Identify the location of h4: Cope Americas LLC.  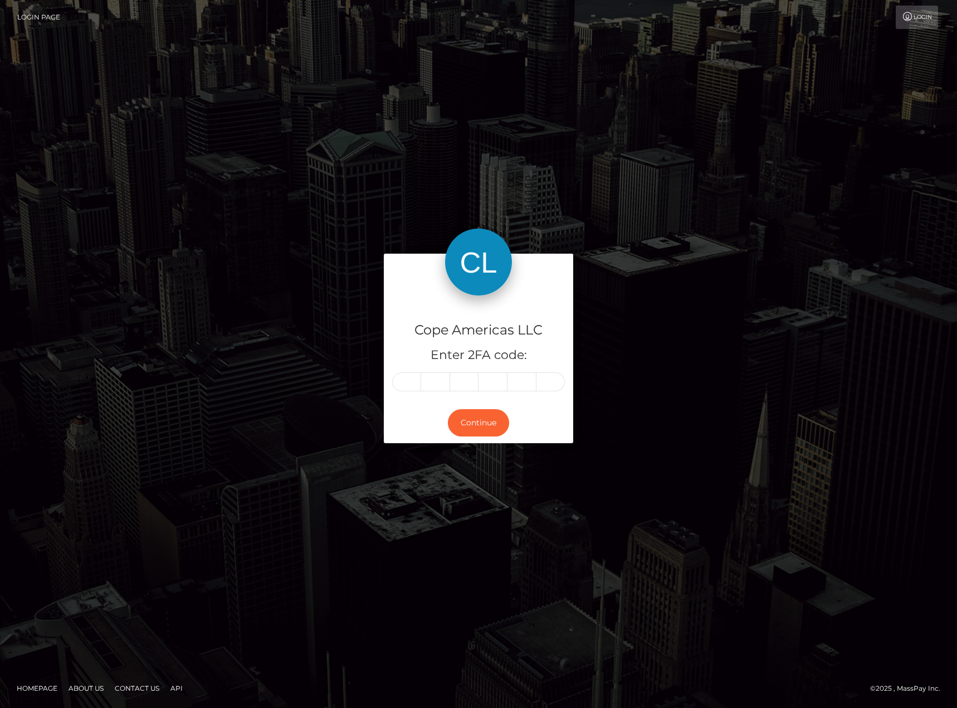
(479, 330).